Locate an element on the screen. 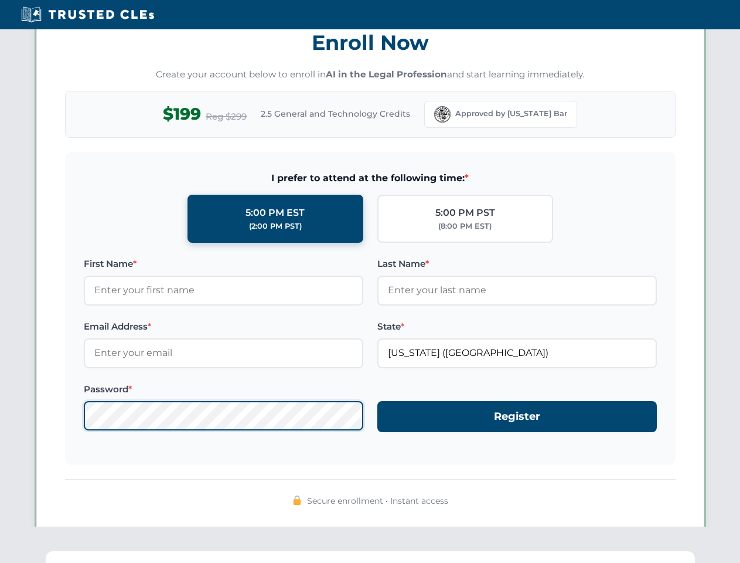 This screenshot has width=740, height=563. span: 2.5 General and Technology Credits is located at coordinates (335, 114).